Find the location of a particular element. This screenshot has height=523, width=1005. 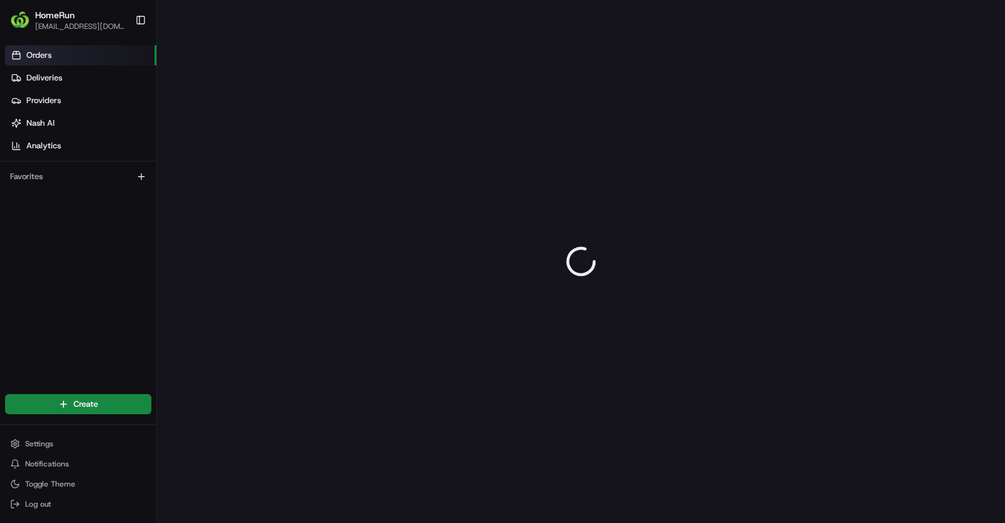

a: 💻API Documentation is located at coordinates (154, 188).